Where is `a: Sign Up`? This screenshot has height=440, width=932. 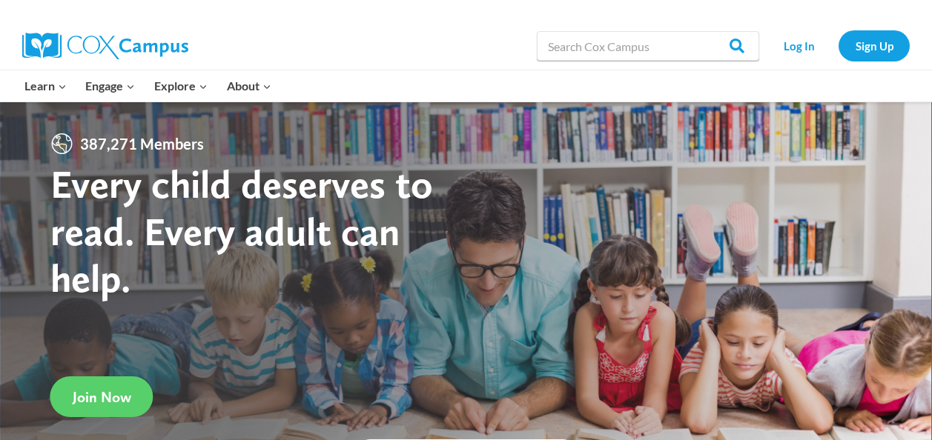 a: Sign Up is located at coordinates (874, 45).